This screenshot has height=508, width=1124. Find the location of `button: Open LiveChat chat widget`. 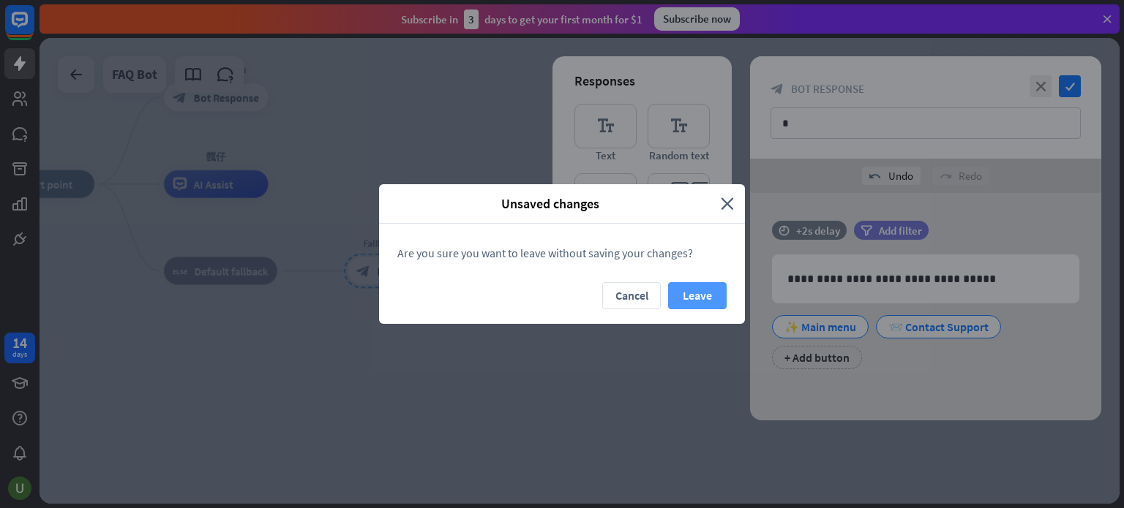

button: Open LiveChat chat widget is located at coordinates (34, 28).